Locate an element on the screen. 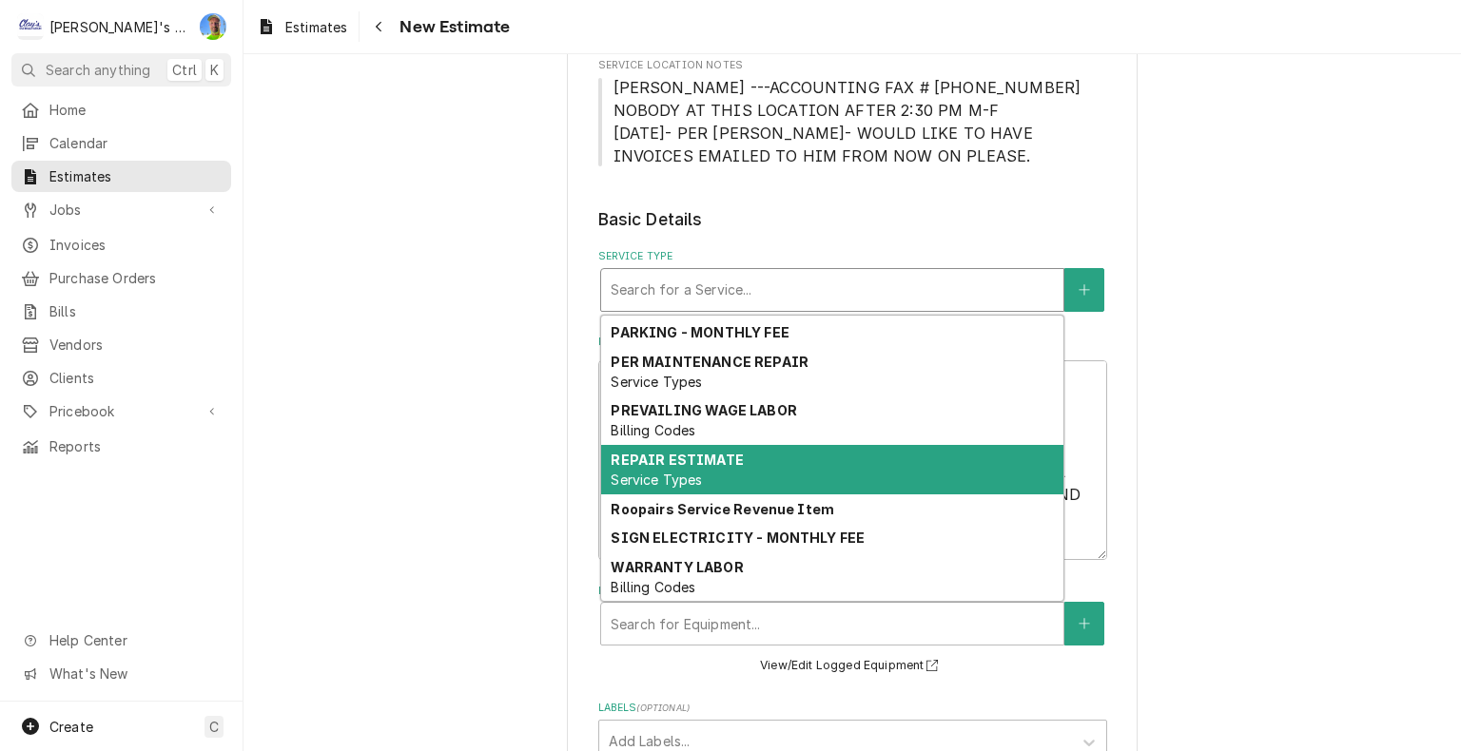 This screenshot has height=751, width=1461. span: K is located at coordinates (214, 69).